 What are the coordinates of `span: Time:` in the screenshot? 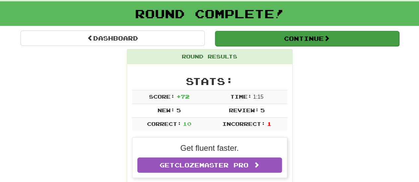 It's located at (241, 96).